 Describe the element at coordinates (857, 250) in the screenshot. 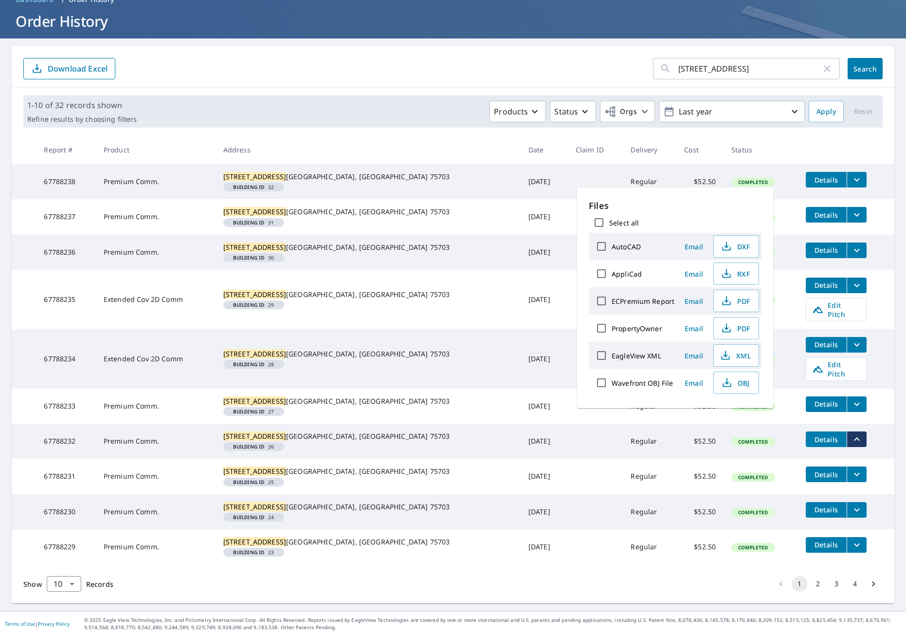

I see `button: filesDropdownBtn-67788236` at that location.